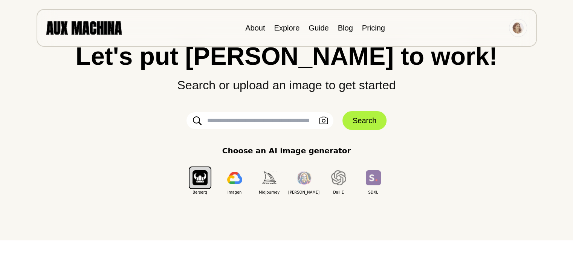 The height and width of the screenshot is (275, 573). I want to click on a: About, so click(255, 28).